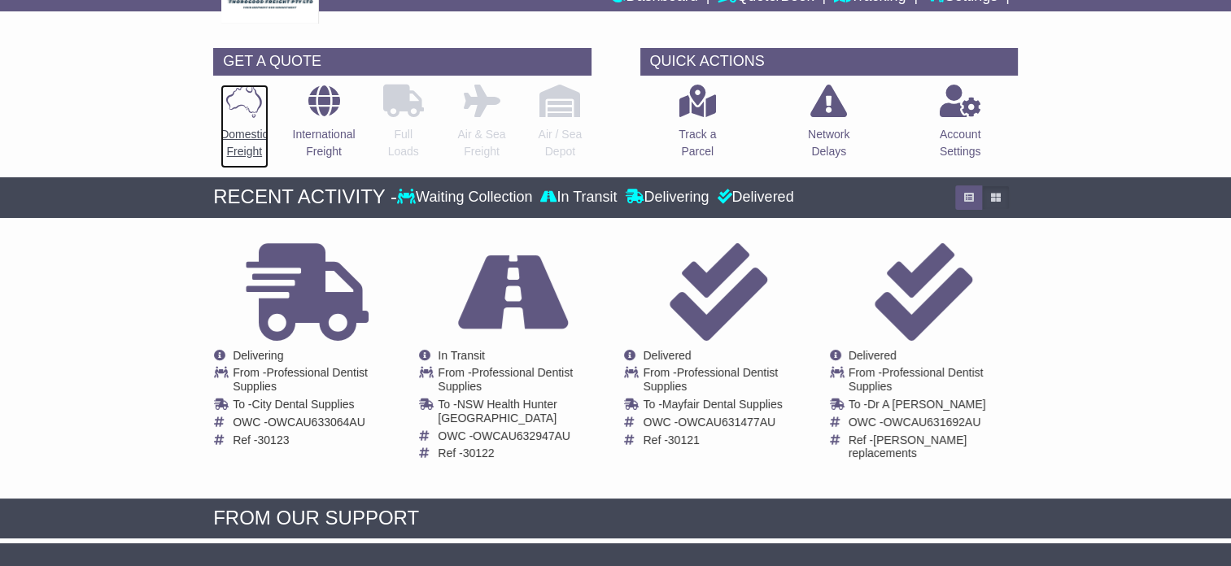  Describe the element at coordinates (244, 143) in the screenshot. I see `p: Domestic Freight` at that location.